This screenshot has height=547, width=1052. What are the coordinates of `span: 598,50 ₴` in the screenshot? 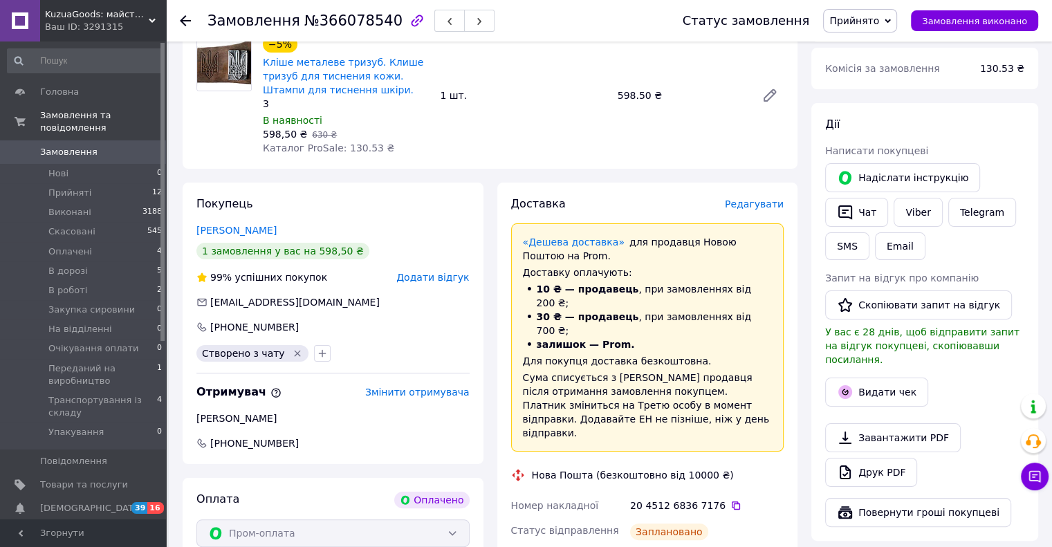 It's located at (285, 134).